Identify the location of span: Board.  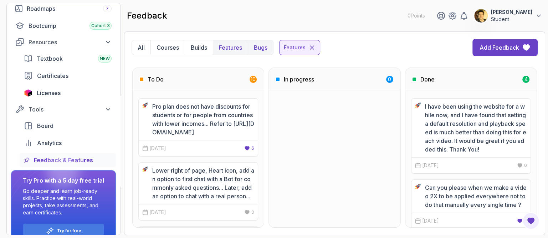
(45, 126).